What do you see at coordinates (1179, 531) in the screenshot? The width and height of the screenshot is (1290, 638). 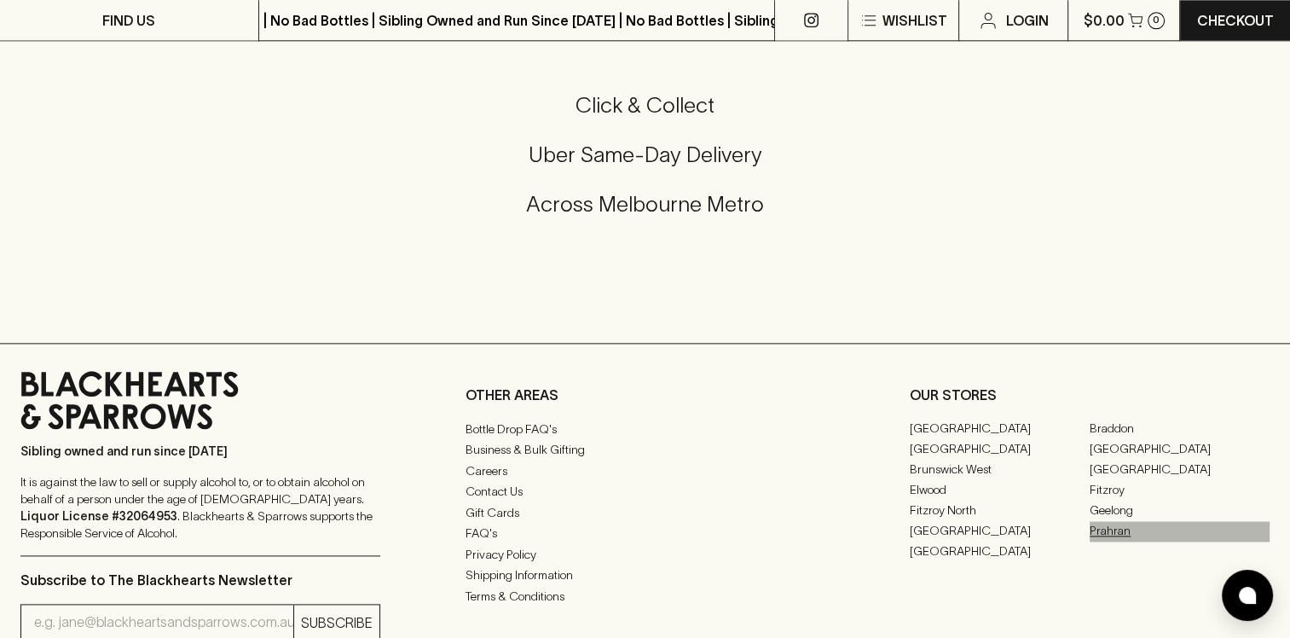 I see `a: Prahran` at bounding box center [1179, 531].